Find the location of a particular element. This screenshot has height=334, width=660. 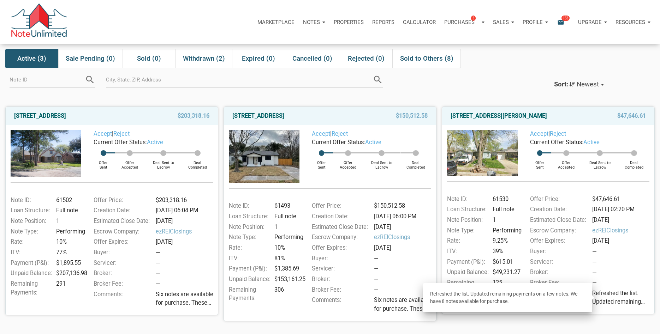

button: Upgrade is located at coordinates (592, 22).